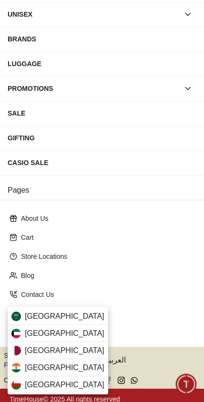 This screenshot has width=204, height=402. Describe the element at coordinates (16, 350) in the screenshot. I see `img: Qatar` at that location.